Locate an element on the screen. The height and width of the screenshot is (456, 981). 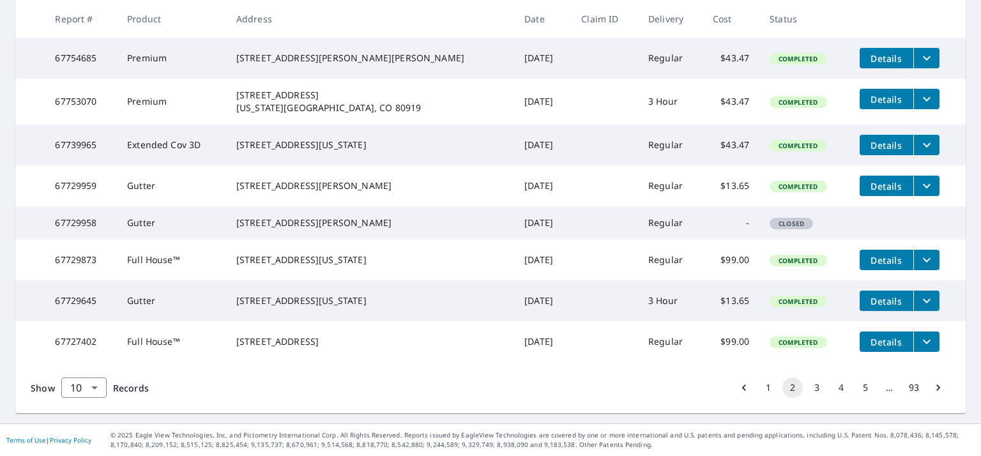
button: Go to page 1 is located at coordinates (768, 388).